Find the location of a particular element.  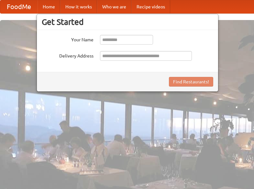

h3: Get Started is located at coordinates (128, 22).